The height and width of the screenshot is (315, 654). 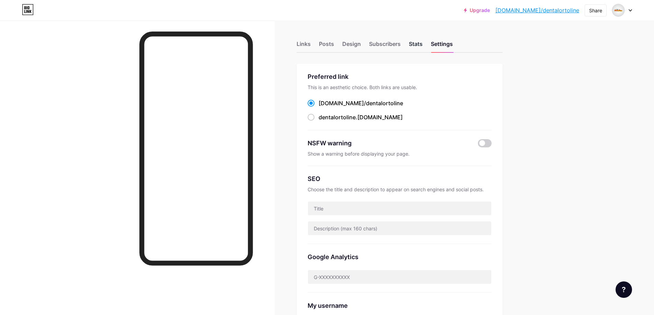 I want to click on div: My username, so click(x=399, y=306).